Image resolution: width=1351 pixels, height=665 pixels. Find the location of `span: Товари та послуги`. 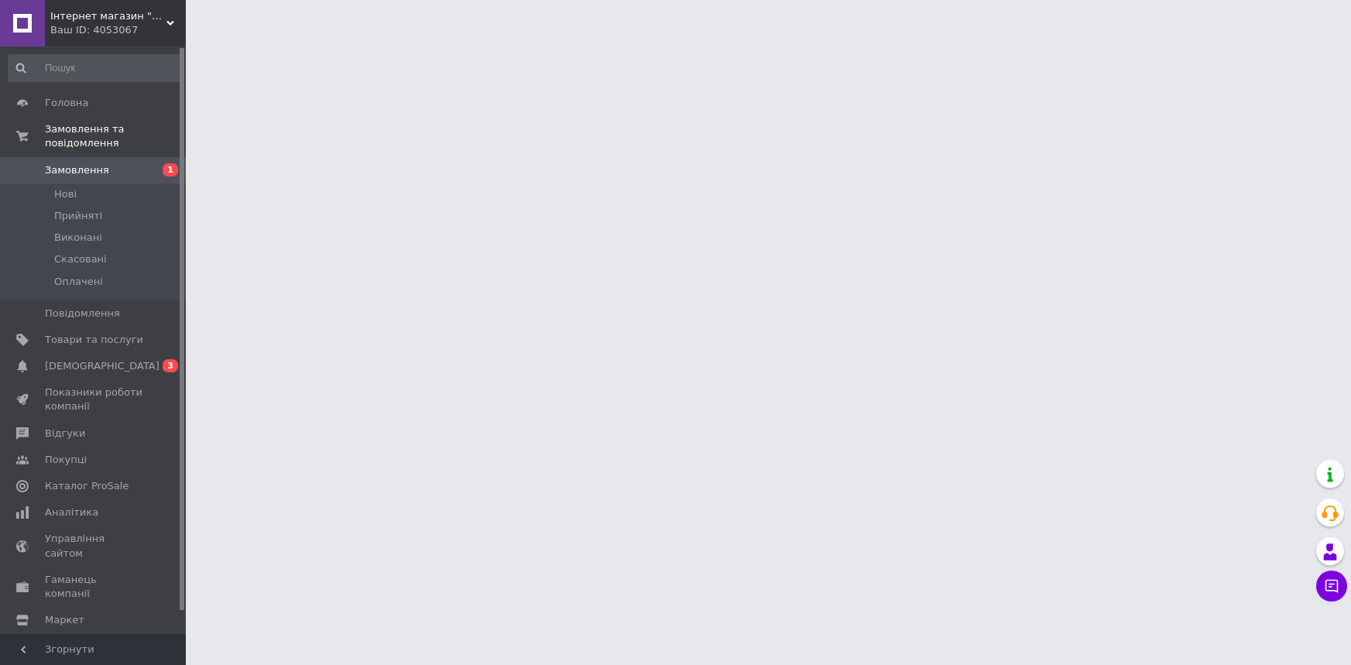

span: Товари та послуги is located at coordinates (94, 340).